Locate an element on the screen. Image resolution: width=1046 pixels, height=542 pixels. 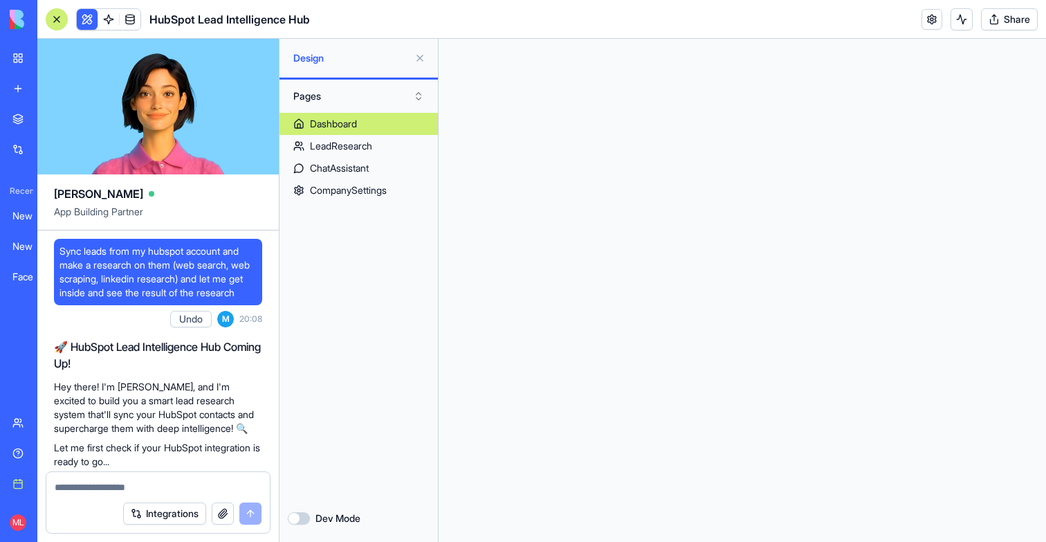
button: Integrations is located at coordinates (165, 513).